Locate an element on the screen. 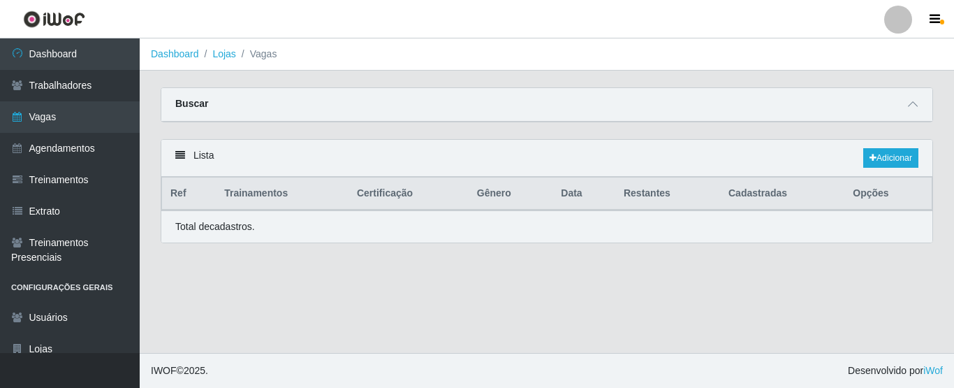 Image resolution: width=954 pixels, height=388 pixels. a: Lojas is located at coordinates (224, 54).